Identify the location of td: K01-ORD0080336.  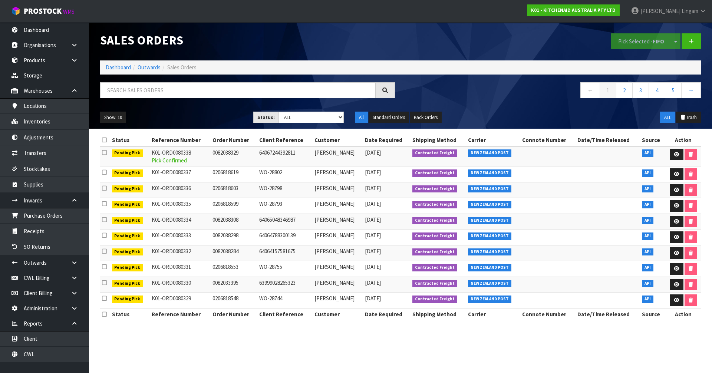
(180, 190).